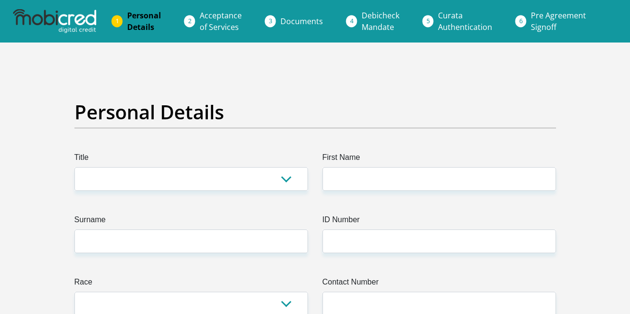 The height and width of the screenshot is (314, 630). What do you see at coordinates (439, 241) in the screenshot?
I see `input: ID Number` at bounding box center [439, 241].